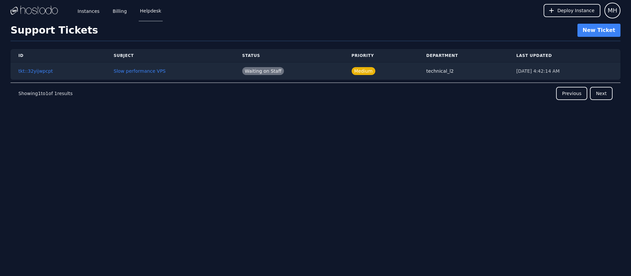 This screenshot has height=276, width=631. Describe the element at coordinates (381, 56) in the screenshot. I see `th: Priority` at that location.